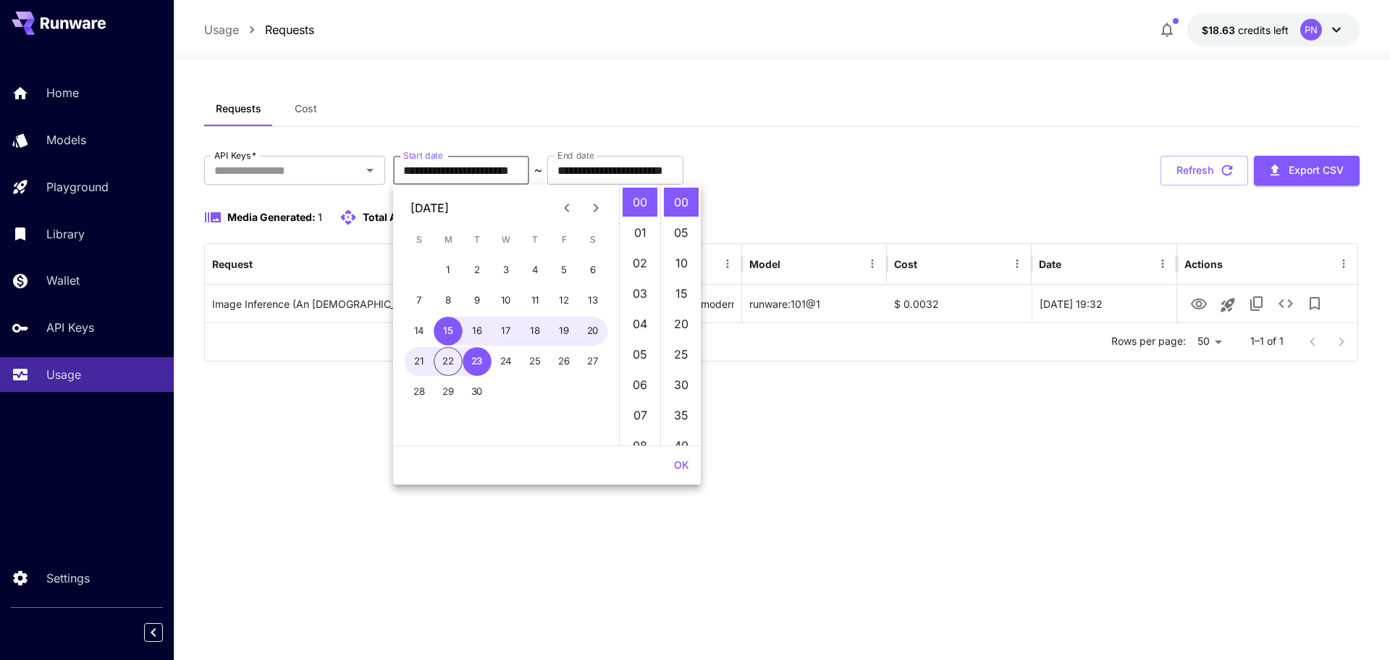 The height and width of the screenshot is (660, 1390). Describe the element at coordinates (1257, 303) in the screenshot. I see `button: Copy TaskUUID` at that location.